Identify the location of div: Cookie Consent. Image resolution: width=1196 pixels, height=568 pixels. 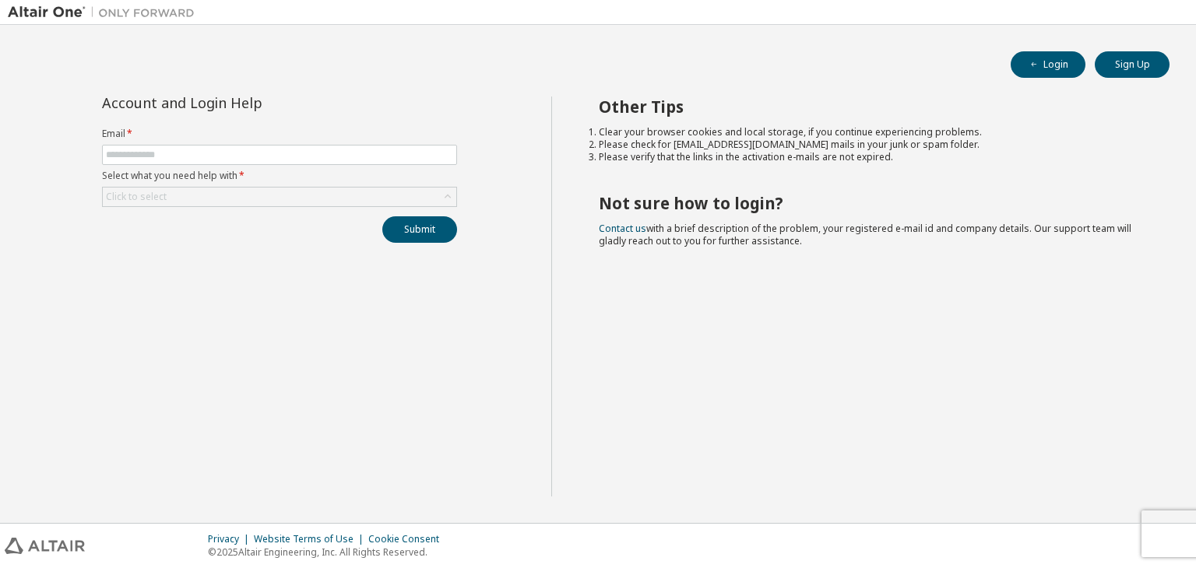
(408, 540).